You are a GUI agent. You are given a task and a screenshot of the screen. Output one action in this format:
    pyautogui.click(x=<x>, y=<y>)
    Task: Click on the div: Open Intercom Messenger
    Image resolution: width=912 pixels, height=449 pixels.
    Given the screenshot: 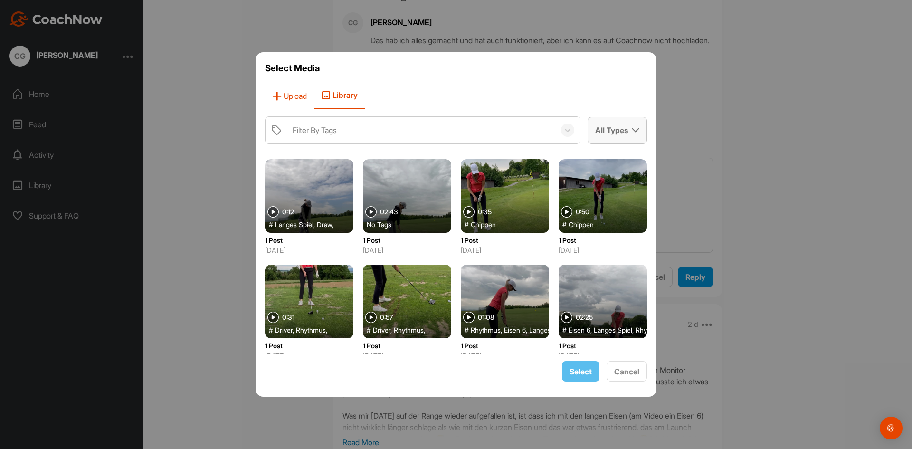 What is the action you would take?
    pyautogui.click(x=891, y=428)
    